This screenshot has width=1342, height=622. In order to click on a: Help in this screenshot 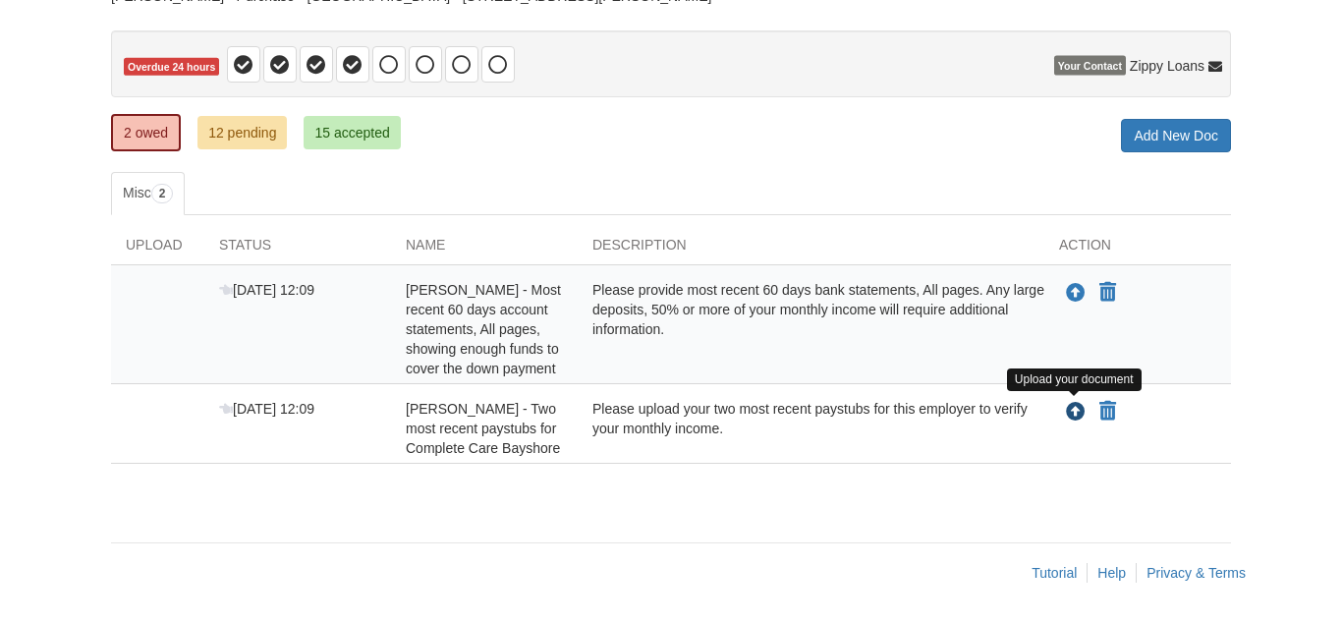, I will do `click(1111, 573)`.